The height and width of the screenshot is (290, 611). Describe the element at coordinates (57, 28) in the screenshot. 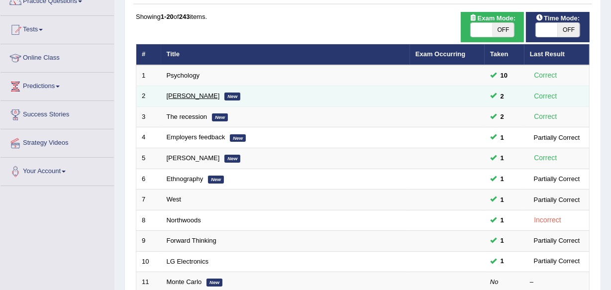

I see `a: Tests` at that location.